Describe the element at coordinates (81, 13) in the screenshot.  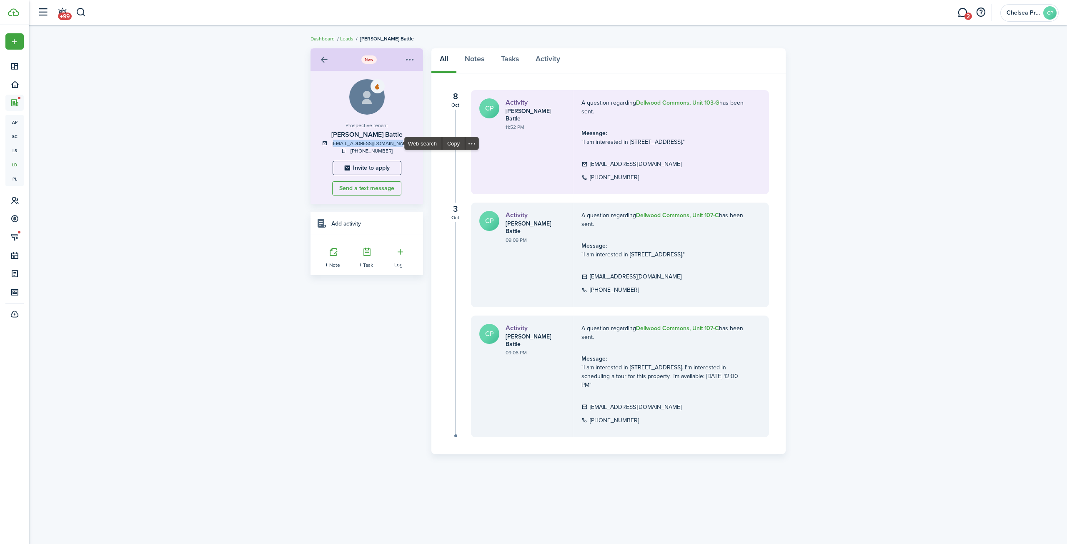
I see `button: Search` at that location.